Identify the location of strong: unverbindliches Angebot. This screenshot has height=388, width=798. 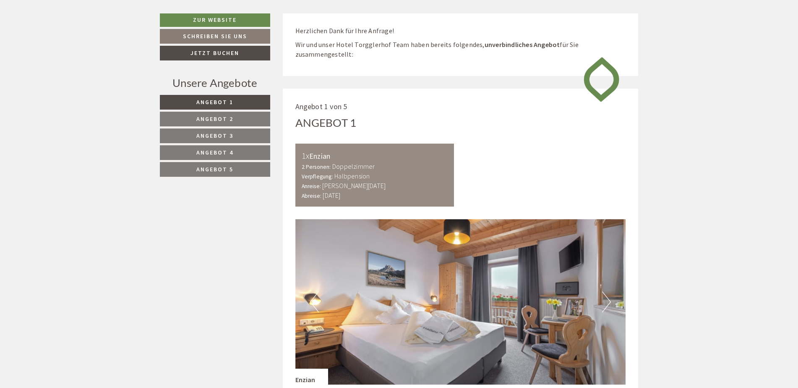
(522, 44).